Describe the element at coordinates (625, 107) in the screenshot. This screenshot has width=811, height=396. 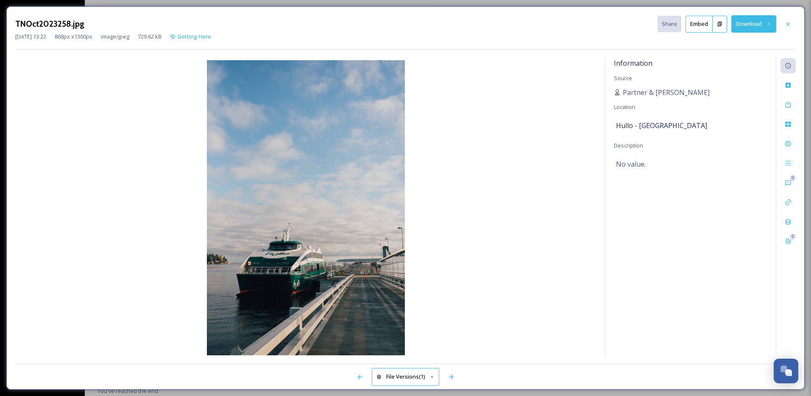
I see `span: Location` at that location.